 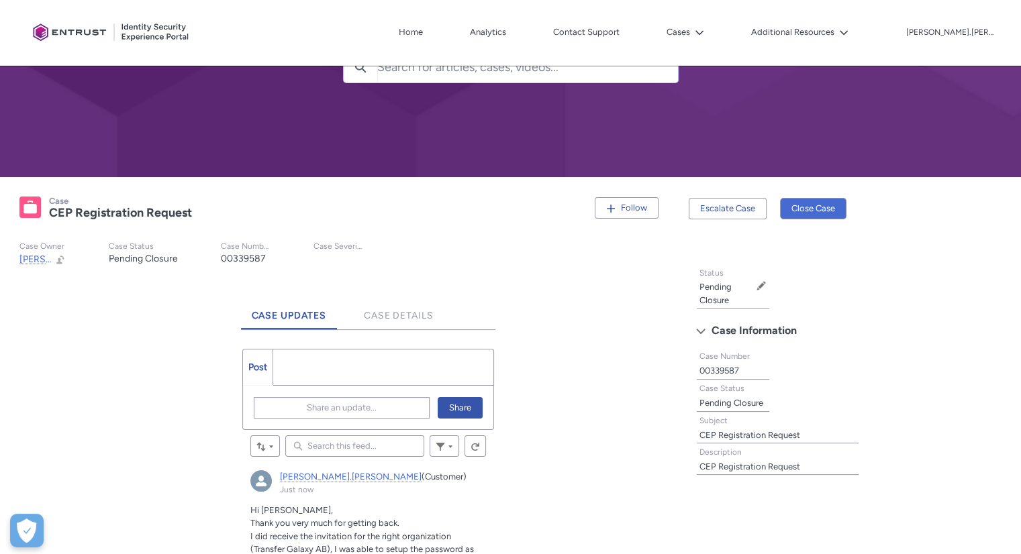 I want to click on button: Edit Status, so click(x=761, y=286).